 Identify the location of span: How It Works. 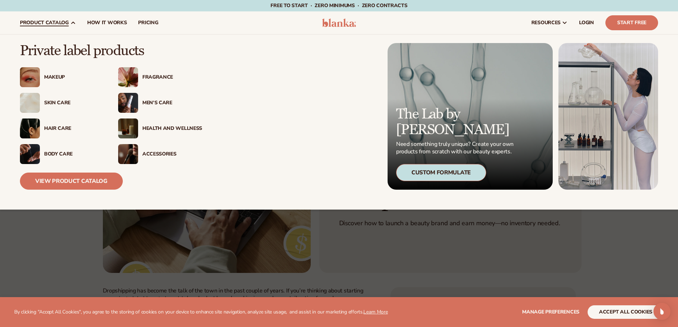
(107, 23).